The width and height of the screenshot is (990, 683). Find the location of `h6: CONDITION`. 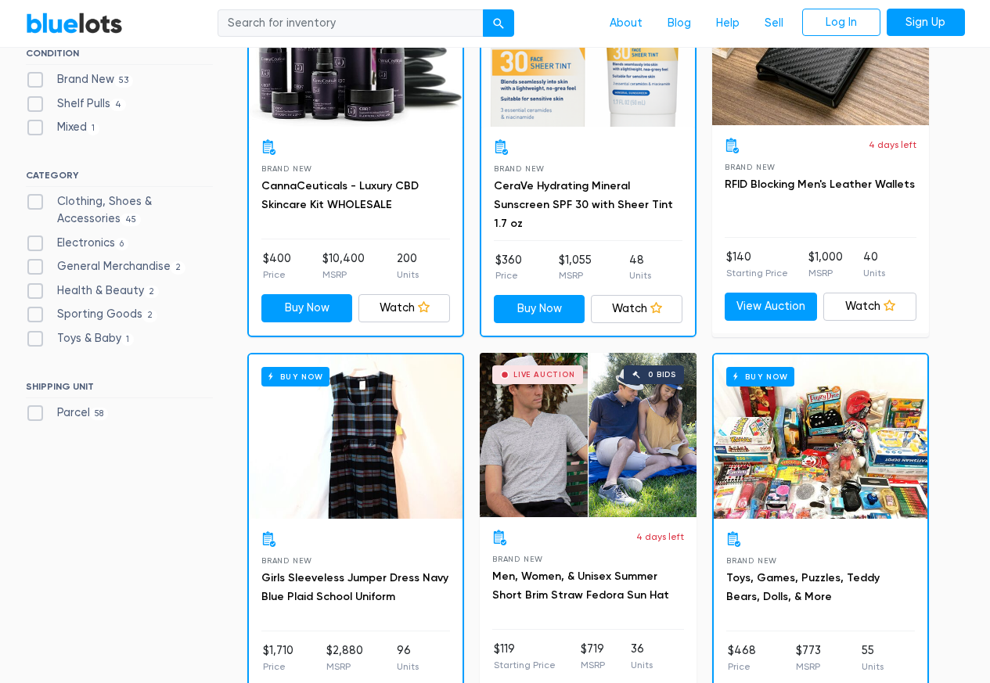

h6: CONDITION is located at coordinates (119, 56).